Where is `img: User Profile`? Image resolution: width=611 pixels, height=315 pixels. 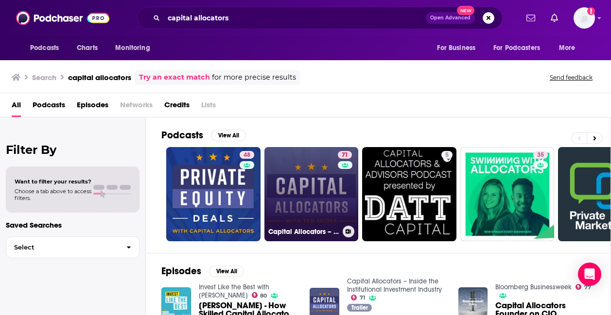 img: User Profile is located at coordinates (584, 18).